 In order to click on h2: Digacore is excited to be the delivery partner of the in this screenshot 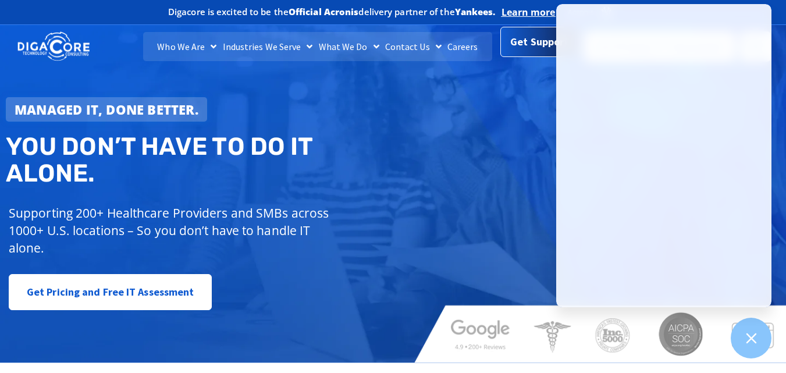, I will do `click(332, 12)`.